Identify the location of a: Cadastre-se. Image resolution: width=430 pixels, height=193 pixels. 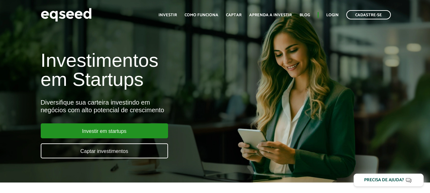
(368, 15).